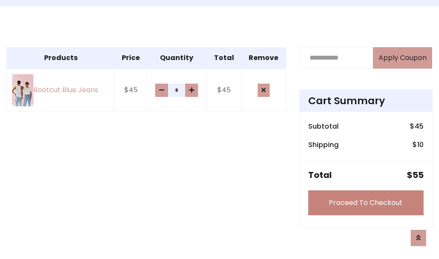 This screenshot has height=259, width=439. Describe the element at coordinates (320, 175) in the screenshot. I see `h5: Total` at that location.